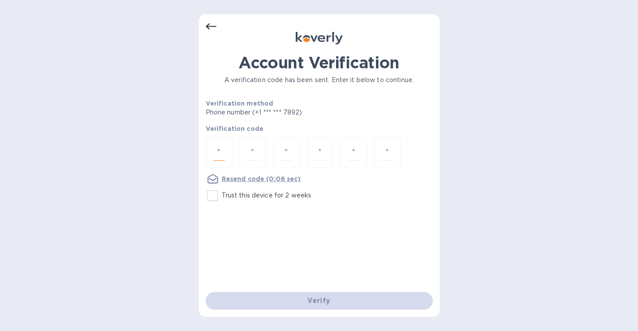 Image resolution: width=638 pixels, height=331 pixels. Describe the element at coordinates (266, 195) in the screenshot. I see `p: Trust this device for 2 weeks` at that location.